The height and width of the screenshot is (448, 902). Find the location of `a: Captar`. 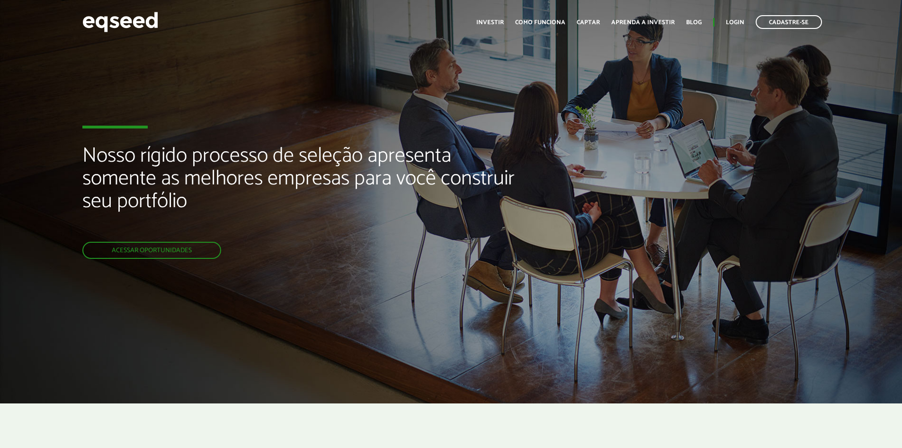

a: Captar is located at coordinates (588, 22).